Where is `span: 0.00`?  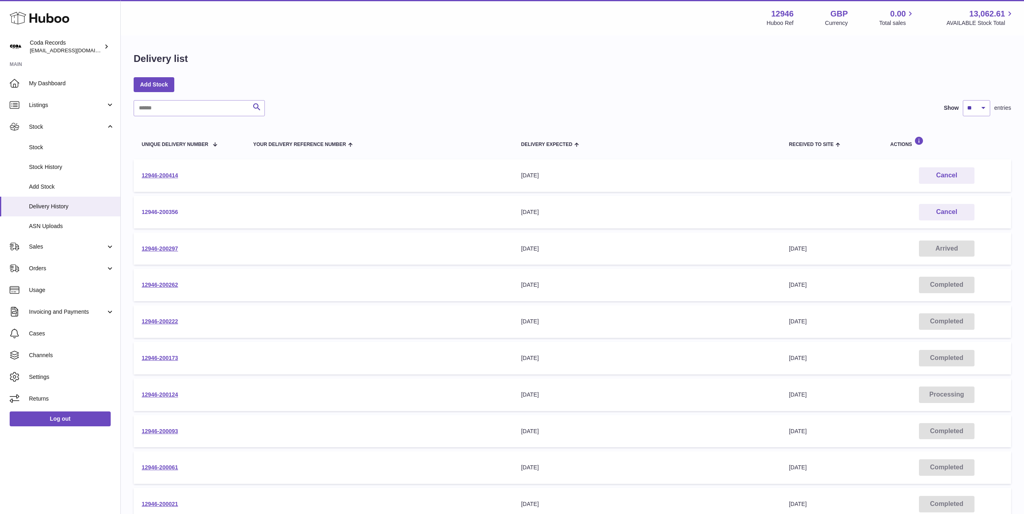
span: 0.00 is located at coordinates (898, 14).